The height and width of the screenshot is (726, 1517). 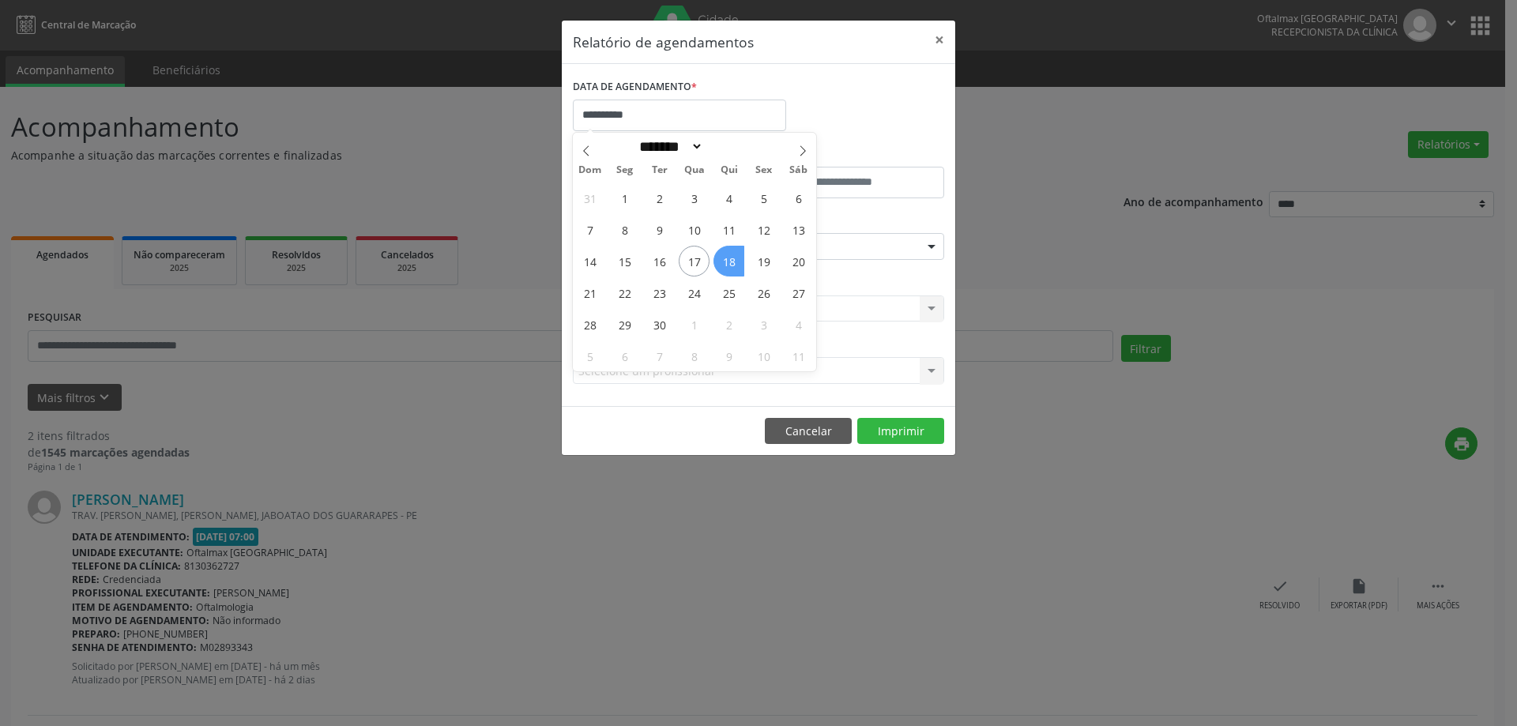 What do you see at coordinates (798, 324) in the screenshot?
I see `span: Outubro 4, 2025` at bounding box center [798, 324].